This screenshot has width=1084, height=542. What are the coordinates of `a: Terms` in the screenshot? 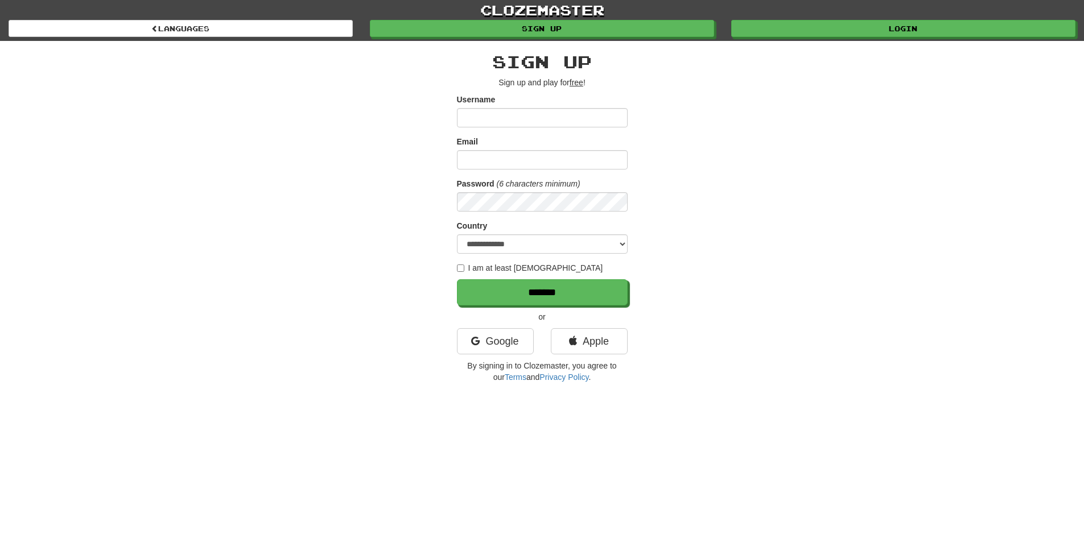 It's located at (515, 377).